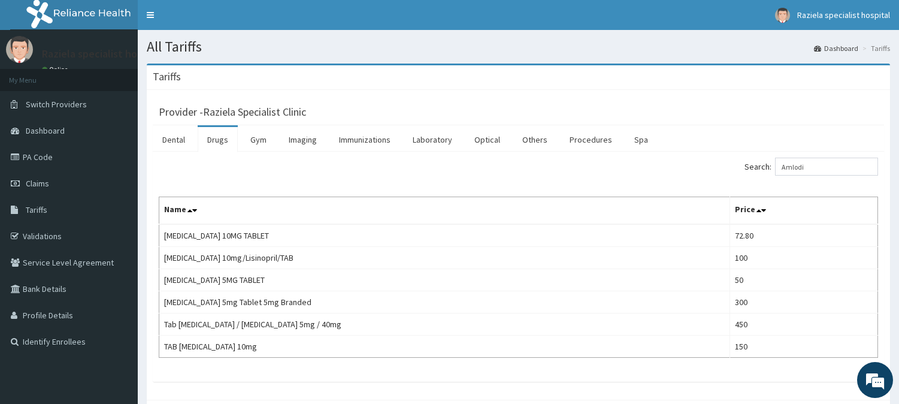 The width and height of the screenshot is (899, 404). What do you see at coordinates (432, 140) in the screenshot?
I see `a: Laboratory` at bounding box center [432, 140].